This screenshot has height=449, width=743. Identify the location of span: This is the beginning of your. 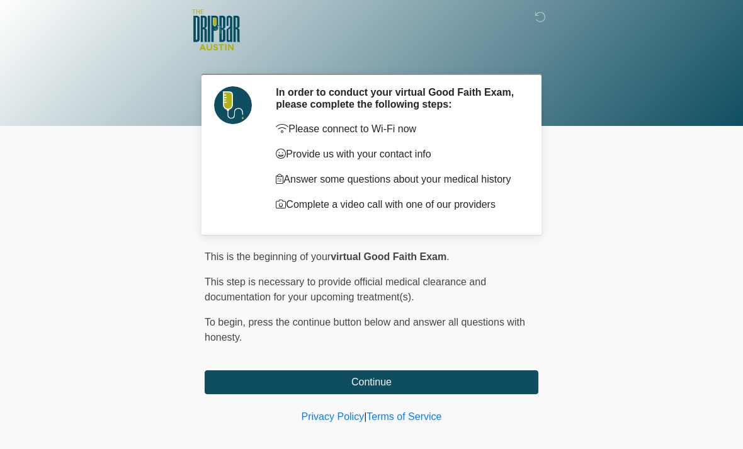
(268, 256).